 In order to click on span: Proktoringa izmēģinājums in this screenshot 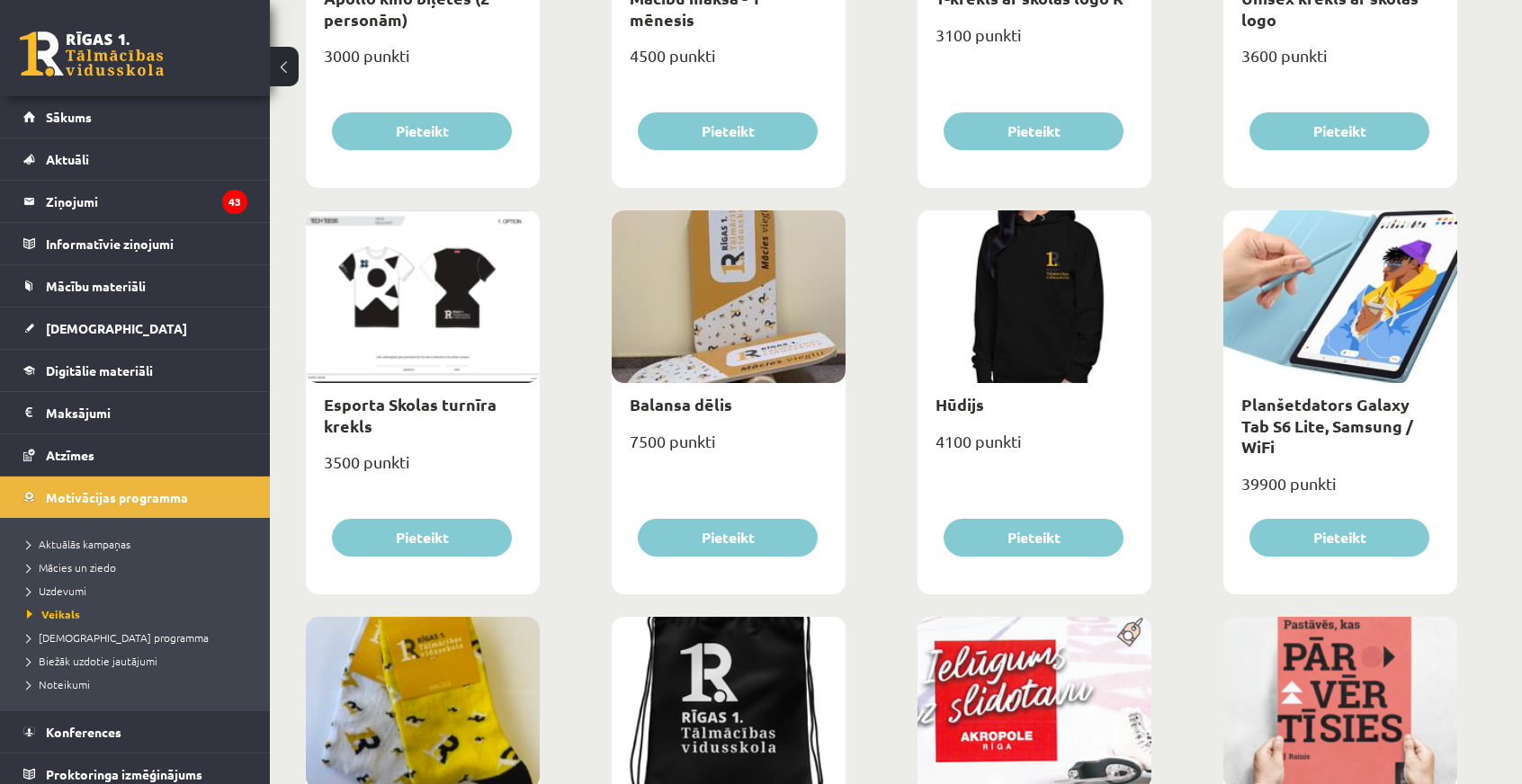, I will do `click(124, 774)`.